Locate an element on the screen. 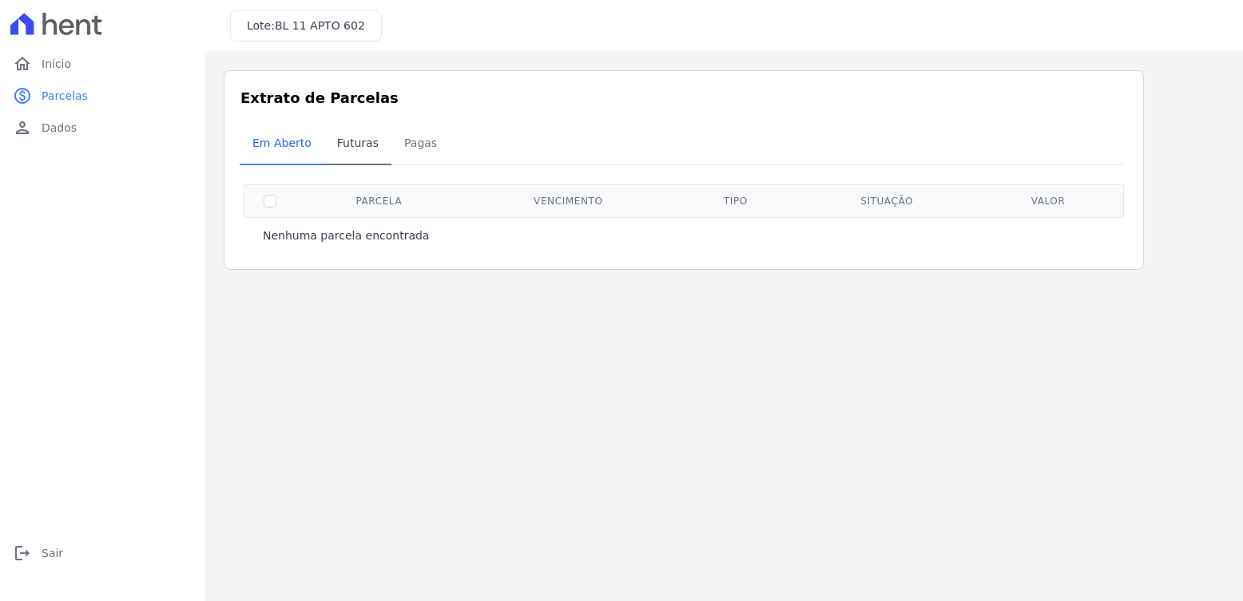 The height and width of the screenshot is (601, 1243). a: Em Aberto is located at coordinates (282, 145).